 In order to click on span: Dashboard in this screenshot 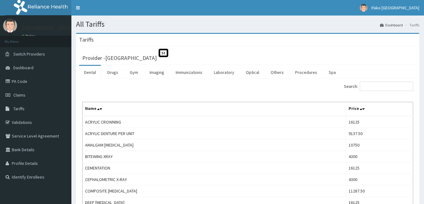, I will do `click(23, 68)`.